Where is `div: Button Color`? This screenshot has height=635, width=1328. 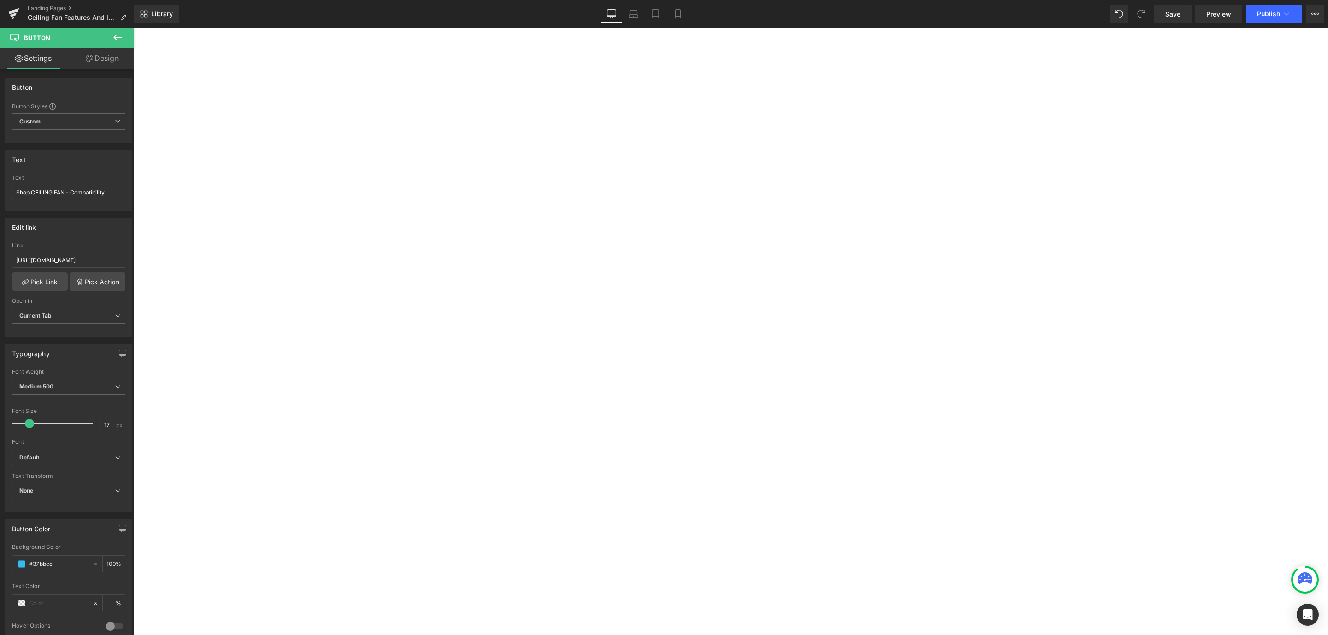
div: Button Color is located at coordinates (31, 527).